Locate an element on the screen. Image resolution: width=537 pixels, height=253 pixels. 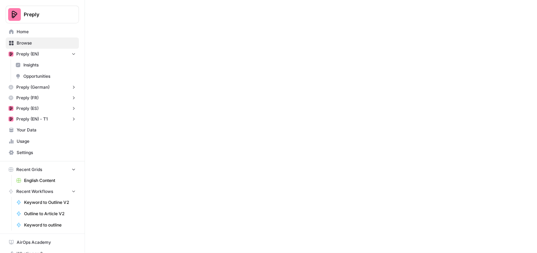
a: English Content is located at coordinates (46, 181).